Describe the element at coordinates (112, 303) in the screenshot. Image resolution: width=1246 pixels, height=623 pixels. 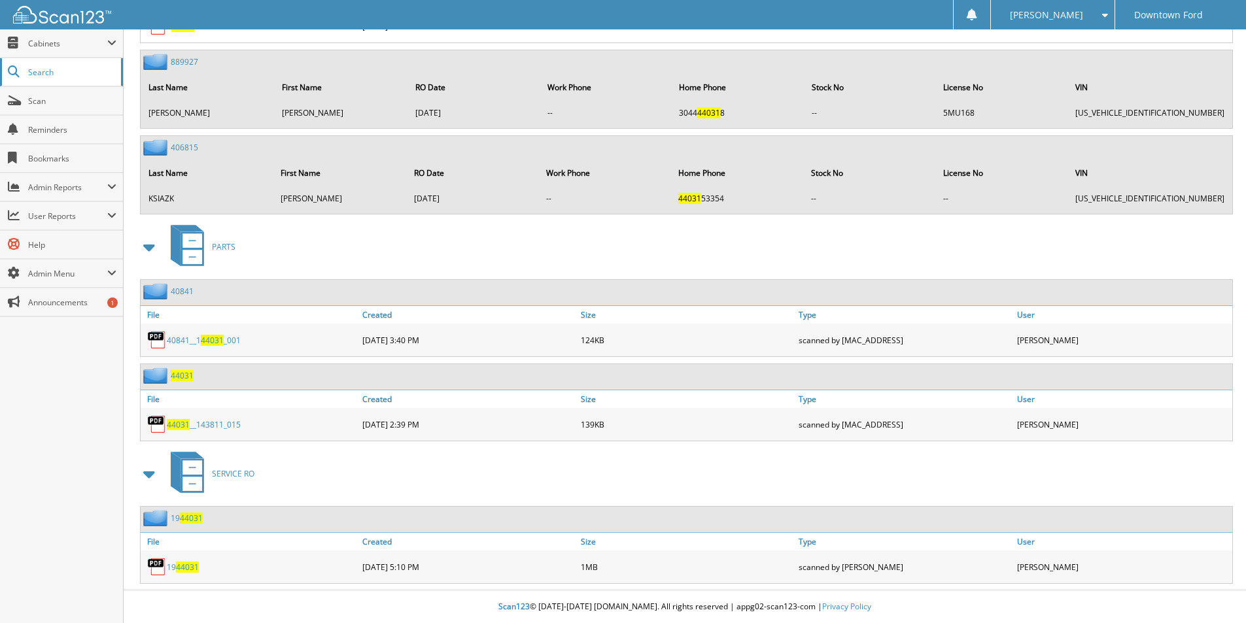
I see `div: 1` at that location.